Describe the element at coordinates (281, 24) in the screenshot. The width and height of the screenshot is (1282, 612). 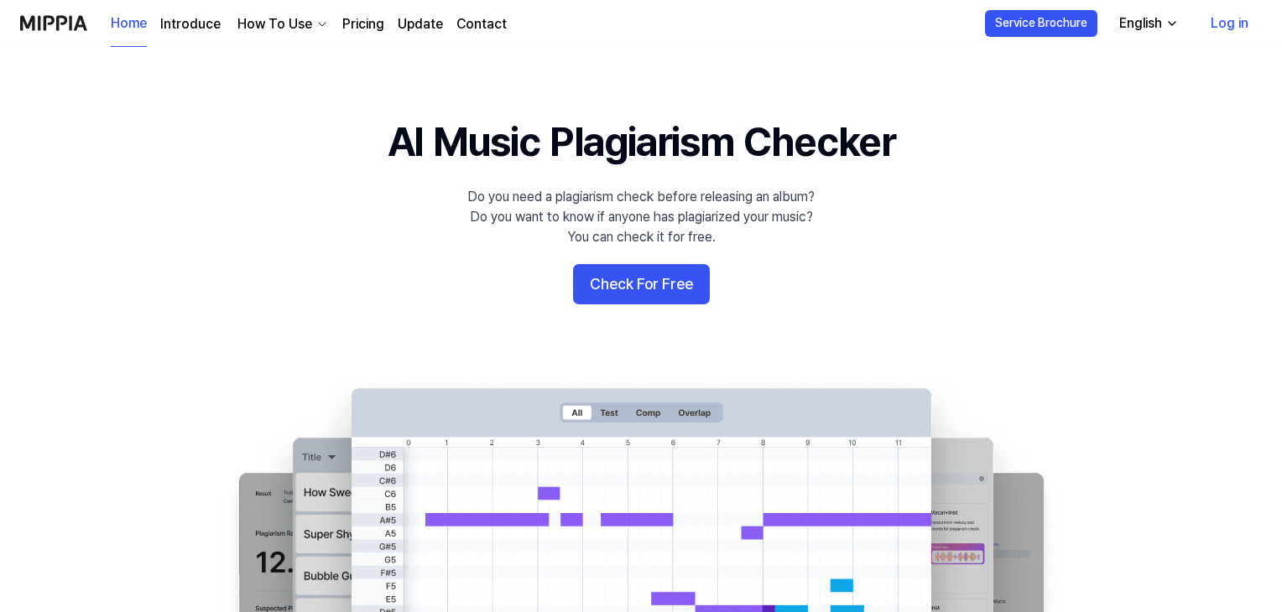
I see `button: How To Use` at that location.